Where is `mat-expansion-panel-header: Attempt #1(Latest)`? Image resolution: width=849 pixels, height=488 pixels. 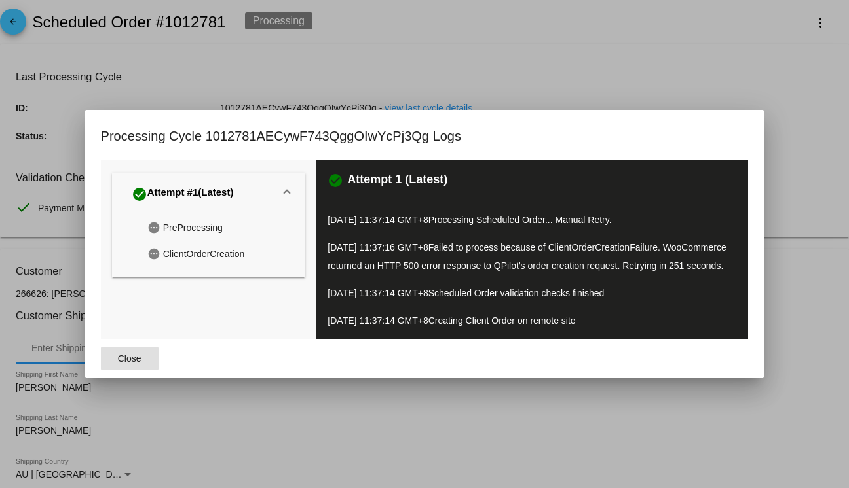 mat-expansion-panel-header: Attempt #1(Latest) is located at coordinates (208, 194).